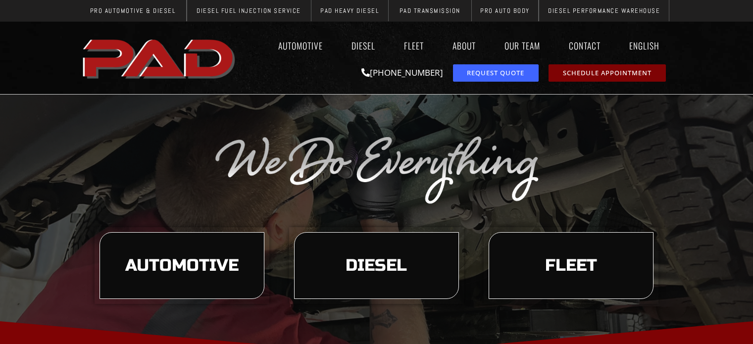 The height and width of the screenshot is (344, 753). What do you see at coordinates (377, 168) in the screenshot?
I see `img: The image displays the phrase "We Do Everything" in a silver, cursive font on a transparent backg...` at bounding box center [377, 168].